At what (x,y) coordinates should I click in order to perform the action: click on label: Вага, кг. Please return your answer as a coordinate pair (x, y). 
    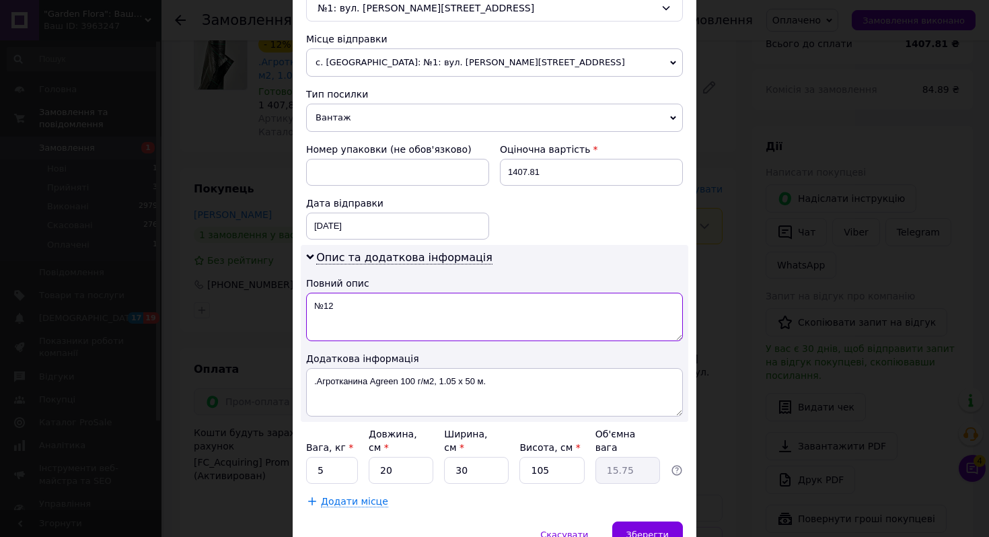
    Looking at the image, I should click on (330, 447).